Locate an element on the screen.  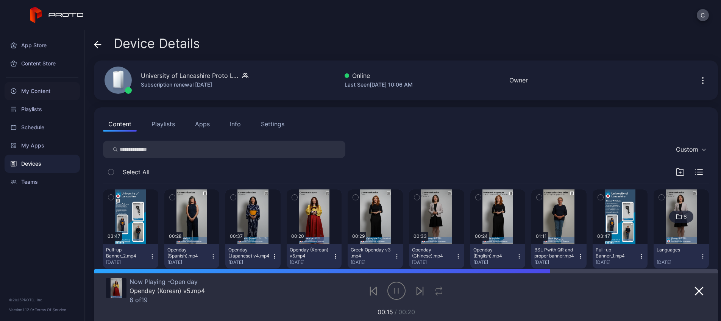
div: My Apps is located at coordinates (42, 146).